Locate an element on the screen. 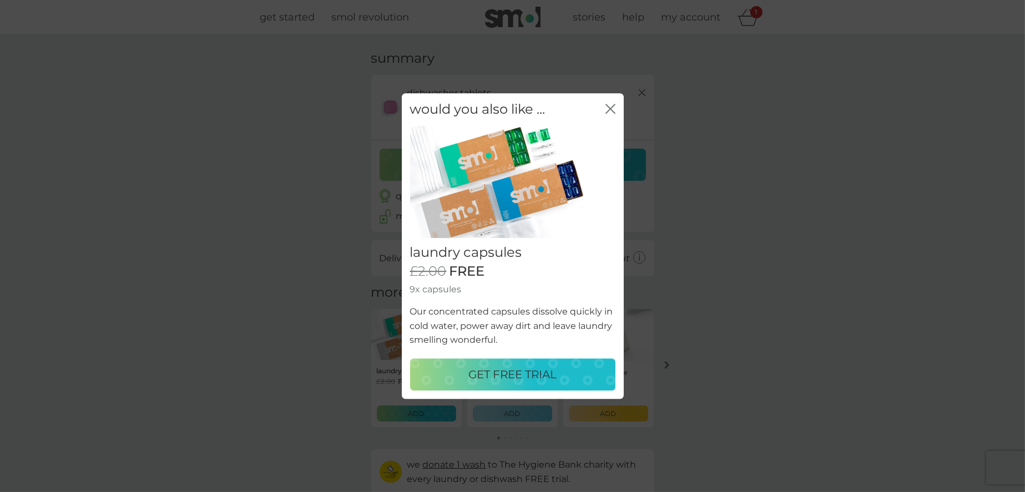 This screenshot has height=492, width=1025. h2: would you also like ... is located at coordinates (478, 109).